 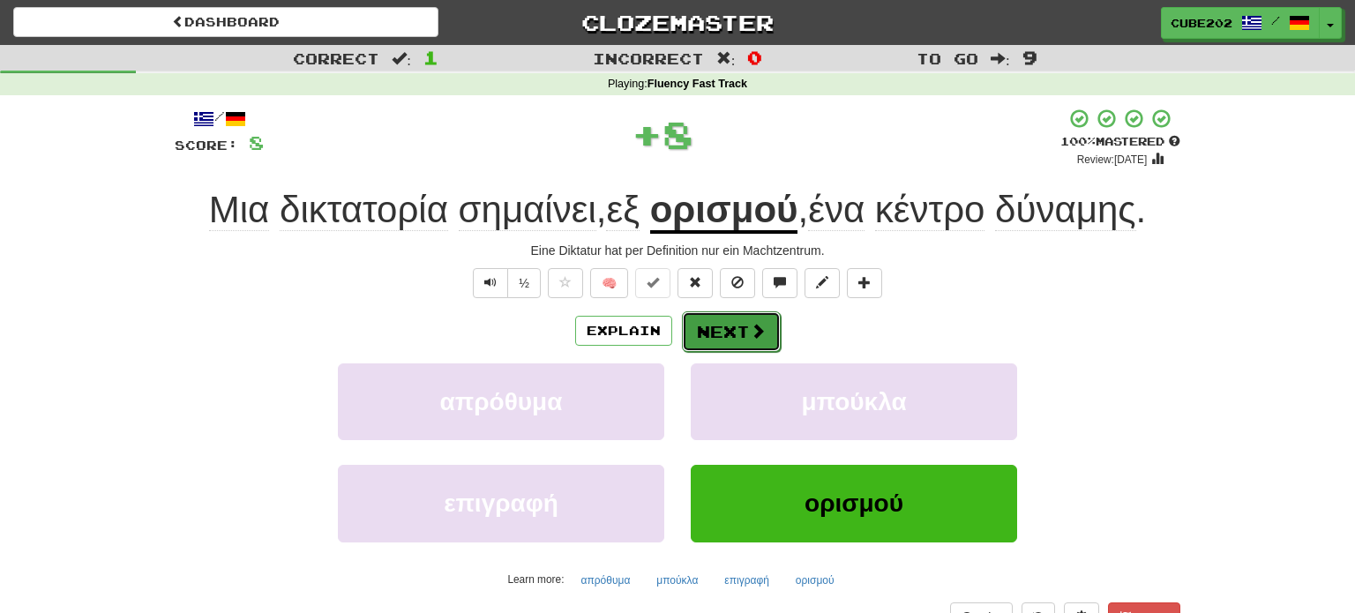 I want to click on span: σημαίνει, so click(x=528, y=210).